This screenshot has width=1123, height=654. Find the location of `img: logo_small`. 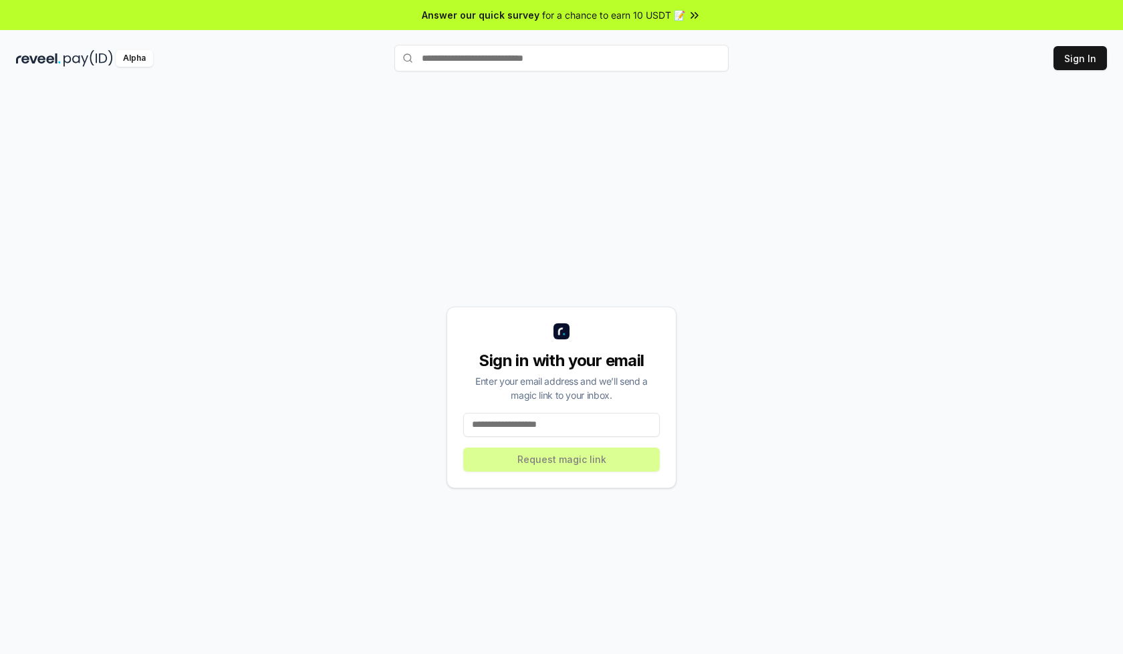

img: logo_small is located at coordinates (562, 332).